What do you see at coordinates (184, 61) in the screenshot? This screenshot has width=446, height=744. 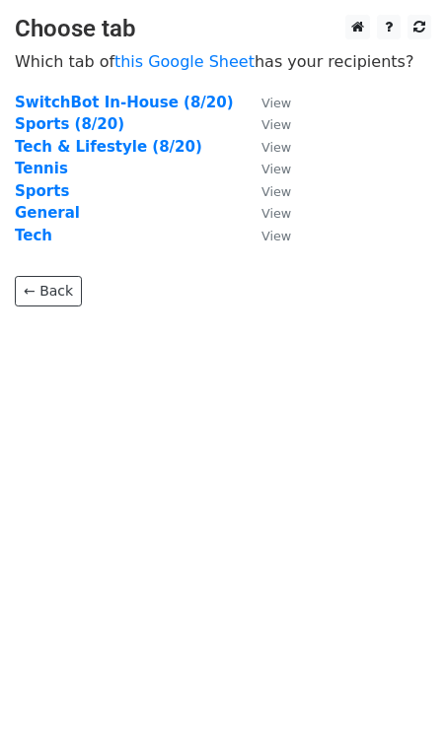 I see `a: this Google Sheet` at bounding box center [184, 61].